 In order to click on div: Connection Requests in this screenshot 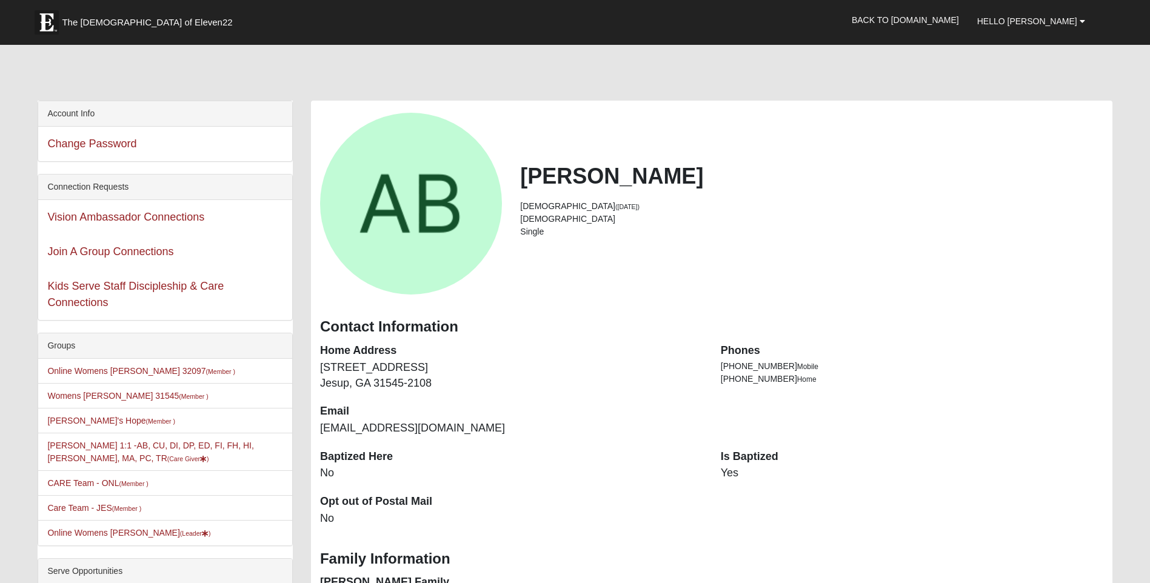, I will do `click(165, 187)`.